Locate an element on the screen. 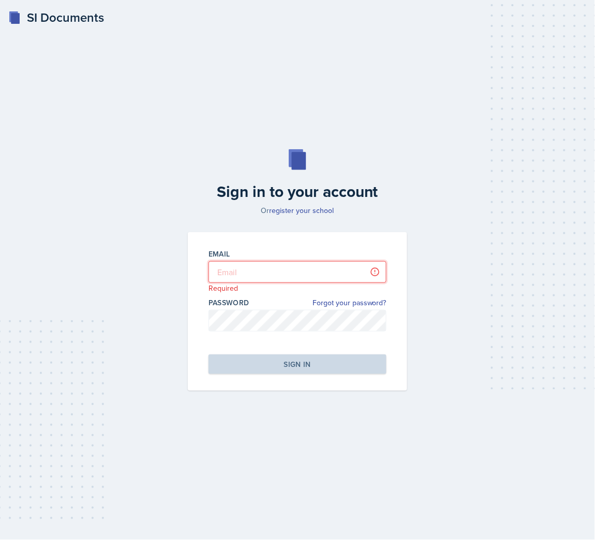 The image size is (595, 540). label: Password is located at coordinates (229, 302).